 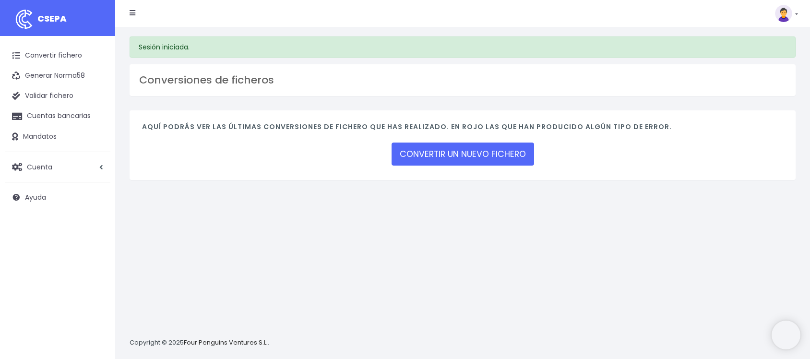 What do you see at coordinates (58, 96) in the screenshot?
I see `a: Validar fichero` at bounding box center [58, 96].